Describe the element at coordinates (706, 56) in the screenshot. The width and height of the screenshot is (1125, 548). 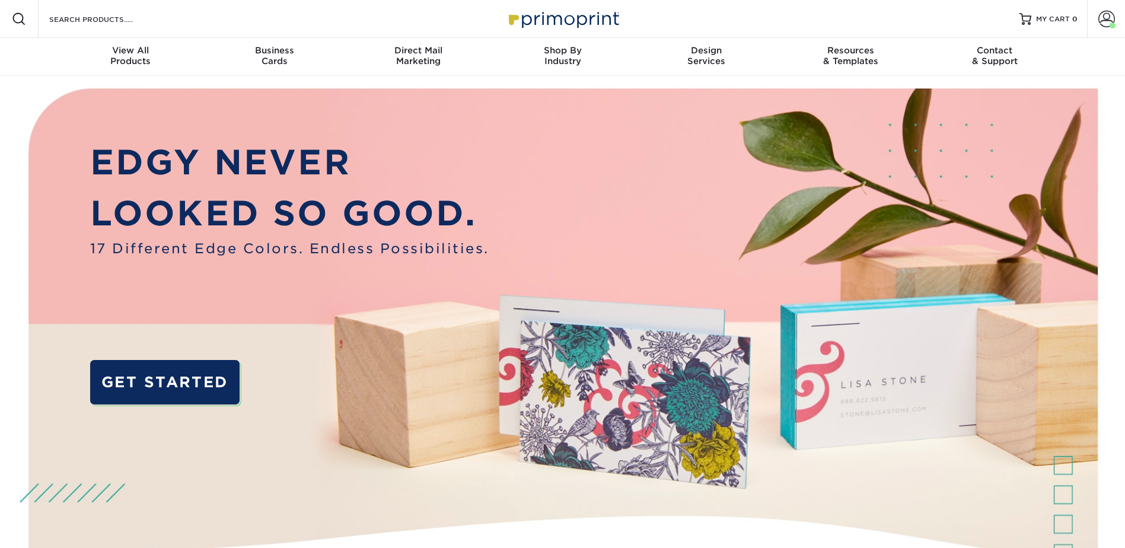
I see `div: Services` at that location.